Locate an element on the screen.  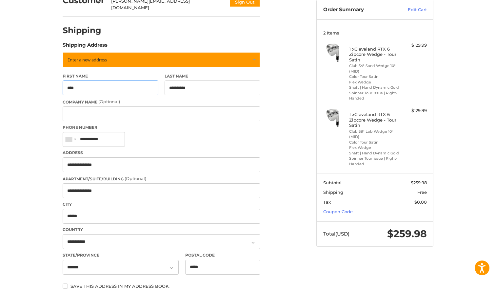
a: Enter or select a different address is located at coordinates (161, 60).